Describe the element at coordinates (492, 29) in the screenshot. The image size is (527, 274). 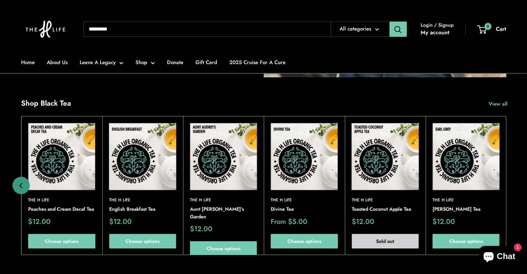
I see `a: 0 Cart` at that location.